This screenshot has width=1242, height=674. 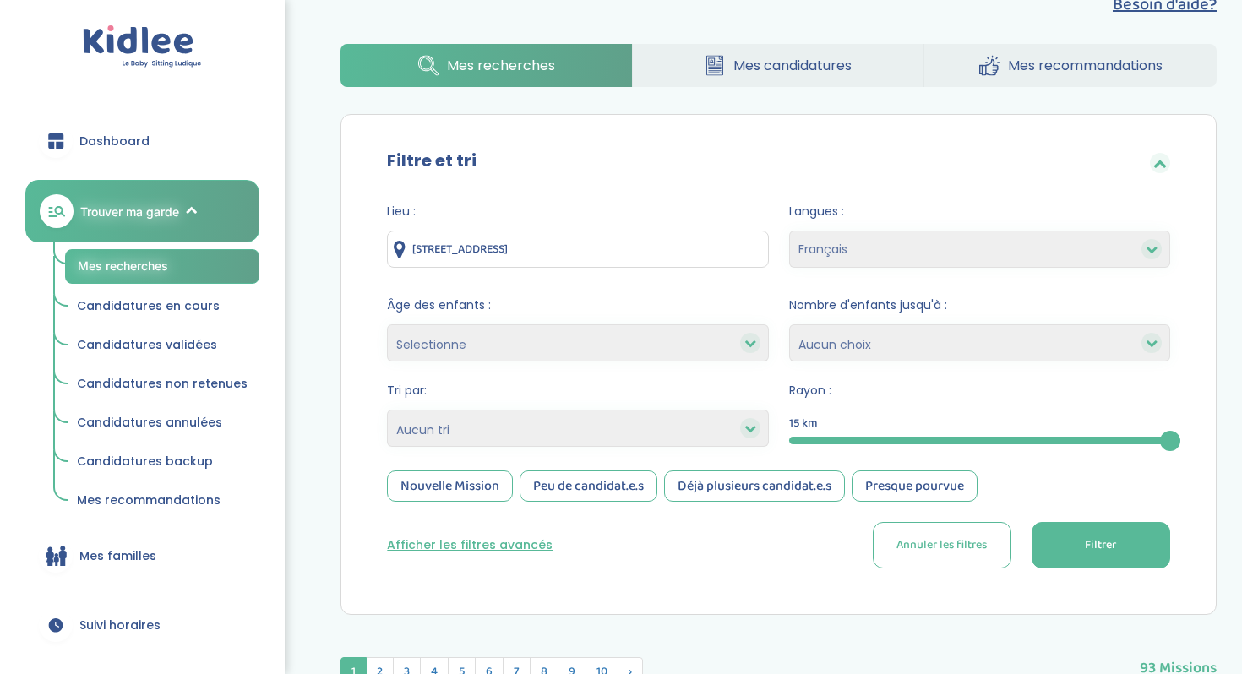 I want to click on span: Langues :, so click(x=979, y=211).